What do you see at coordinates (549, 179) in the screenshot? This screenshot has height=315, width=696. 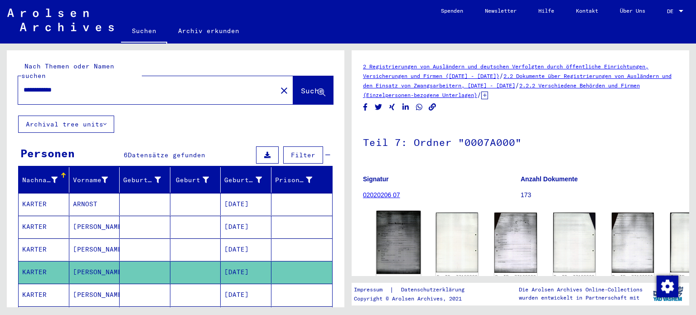 I see `b: Anzahl Dokumente` at bounding box center [549, 179].